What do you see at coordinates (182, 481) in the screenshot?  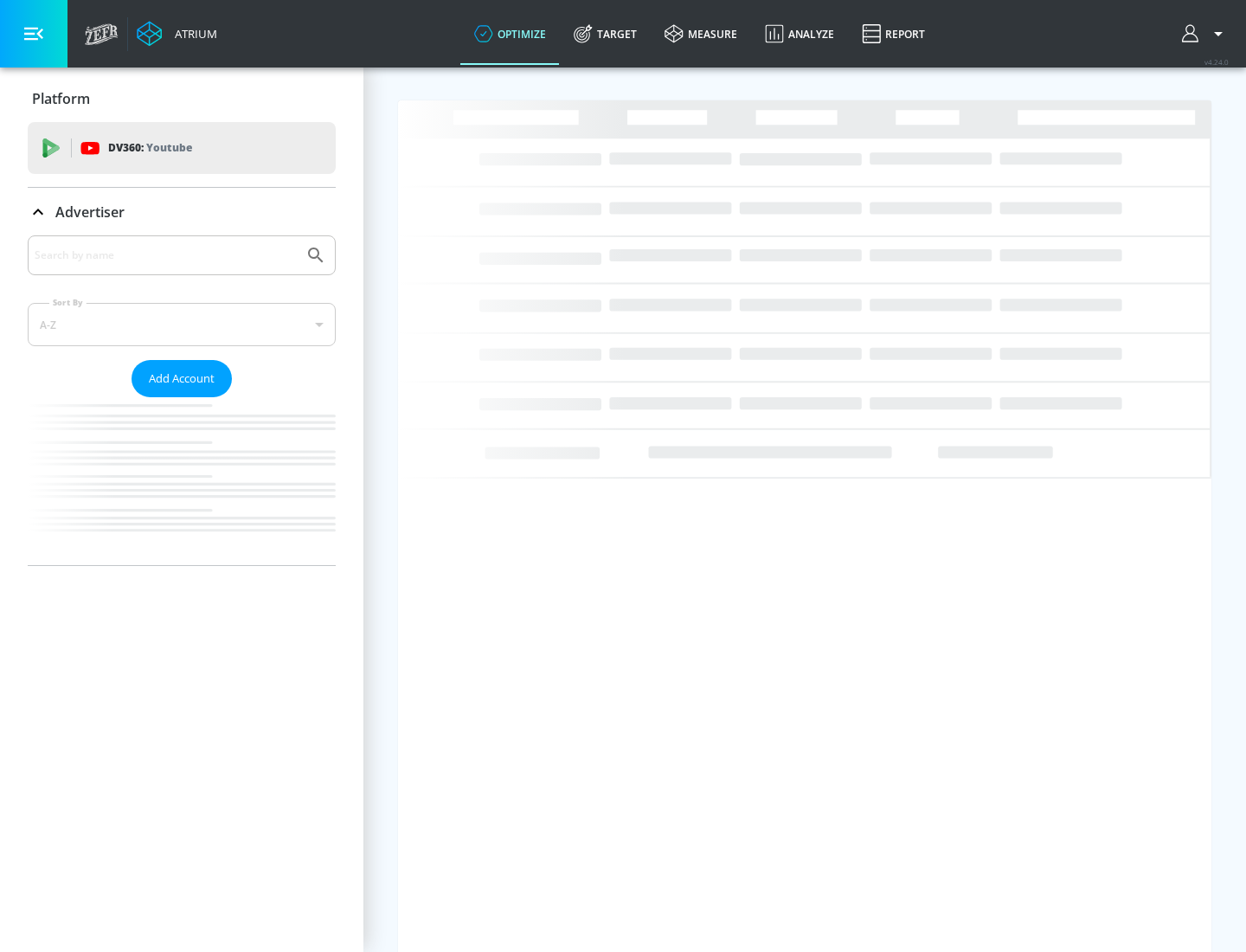 I see `nav: list of Advertiser` at bounding box center [182, 481].